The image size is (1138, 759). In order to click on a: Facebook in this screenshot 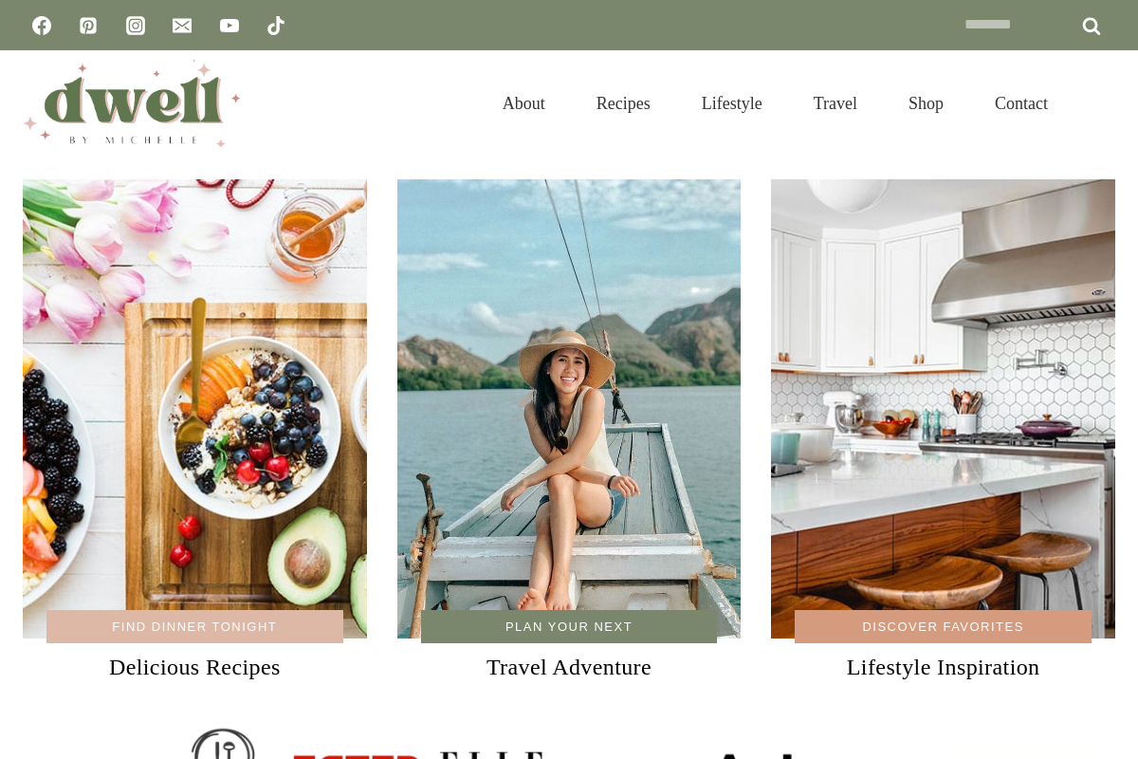, I will do `click(42, 26)`.